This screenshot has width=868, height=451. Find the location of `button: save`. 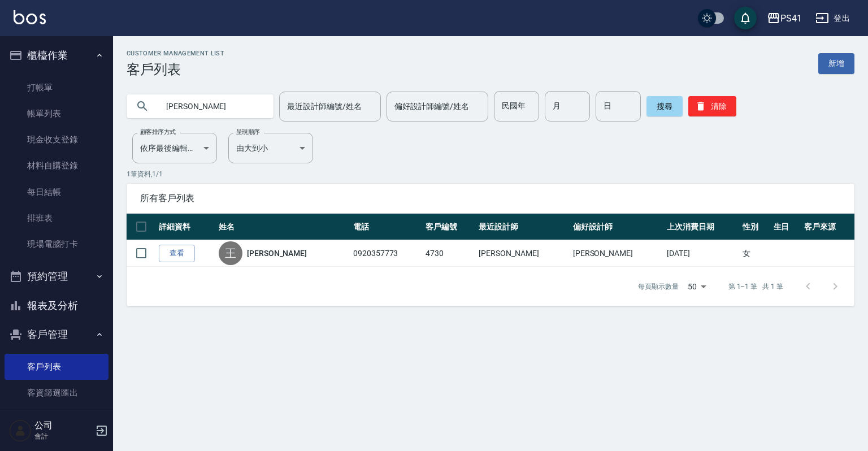

button: save is located at coordinates (745, 18).